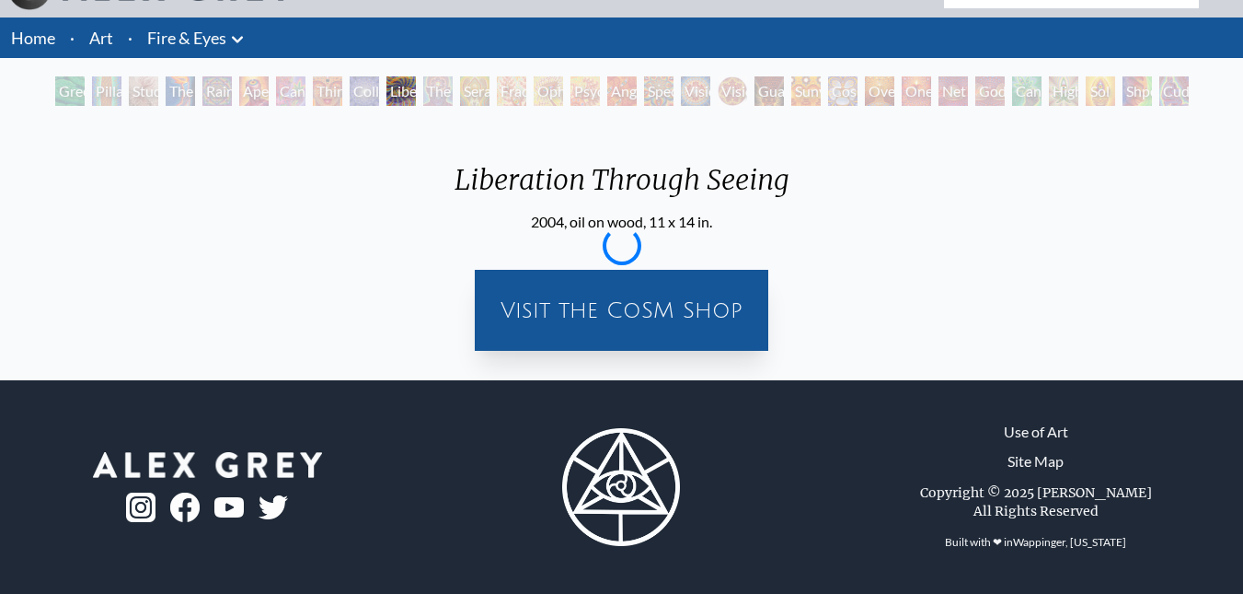 The width and height of the screenshot is (1243, 594). I want to click on a: Art, so click(101, 38).